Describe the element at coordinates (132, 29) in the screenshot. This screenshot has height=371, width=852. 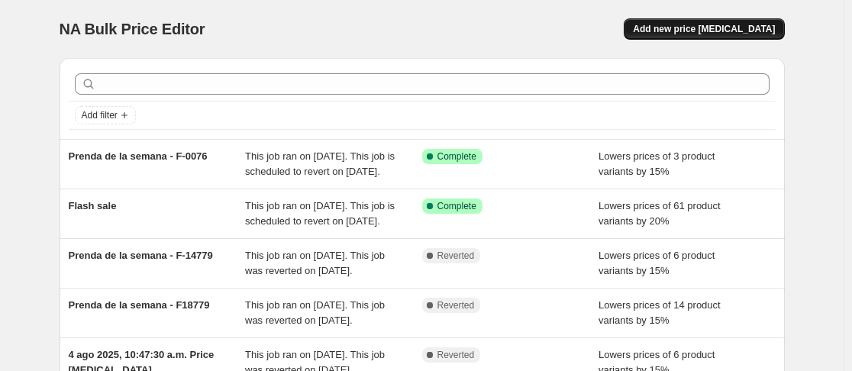
I see `span: NA Bulk Price Editor` at that location.